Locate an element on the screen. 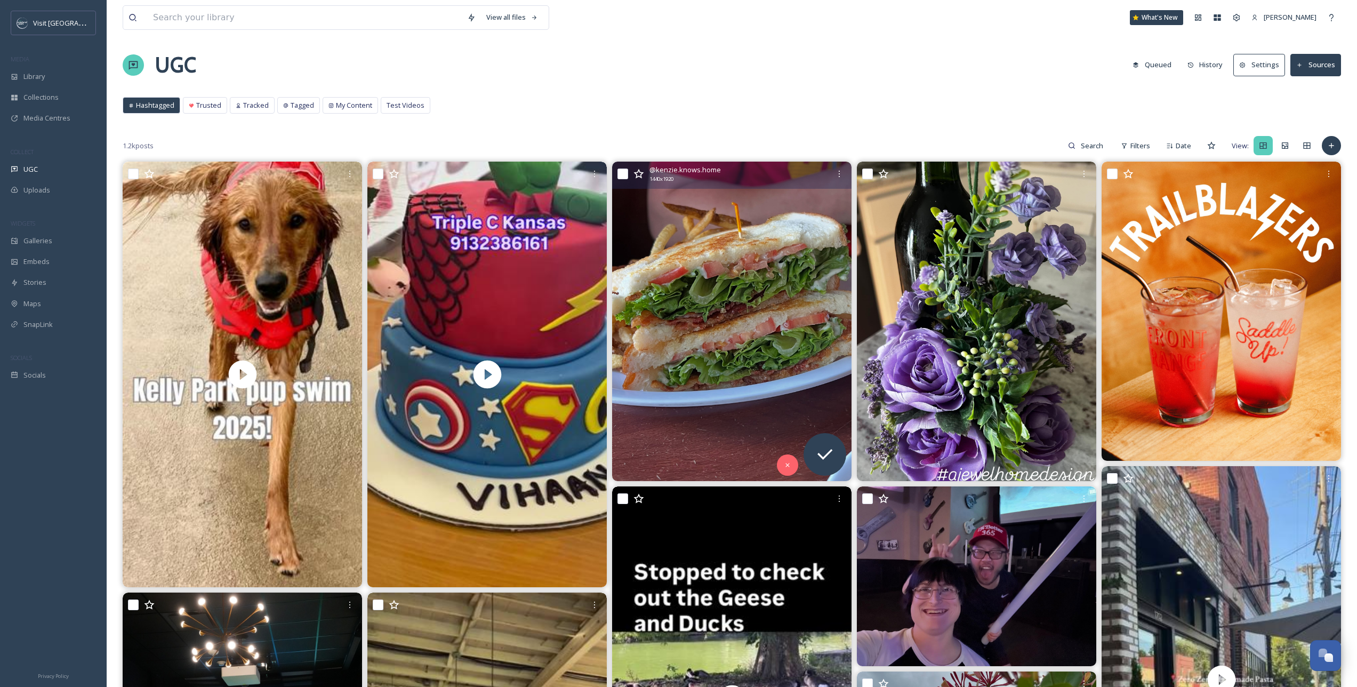  span: 1440 x 1920 is located at coordinates (661, 179).